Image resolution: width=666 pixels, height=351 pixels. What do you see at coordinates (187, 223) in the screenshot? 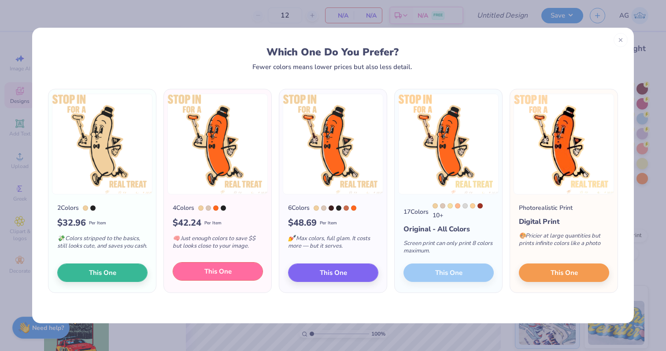
I see `span: $ 42.24` at bounding box center [187, 223].